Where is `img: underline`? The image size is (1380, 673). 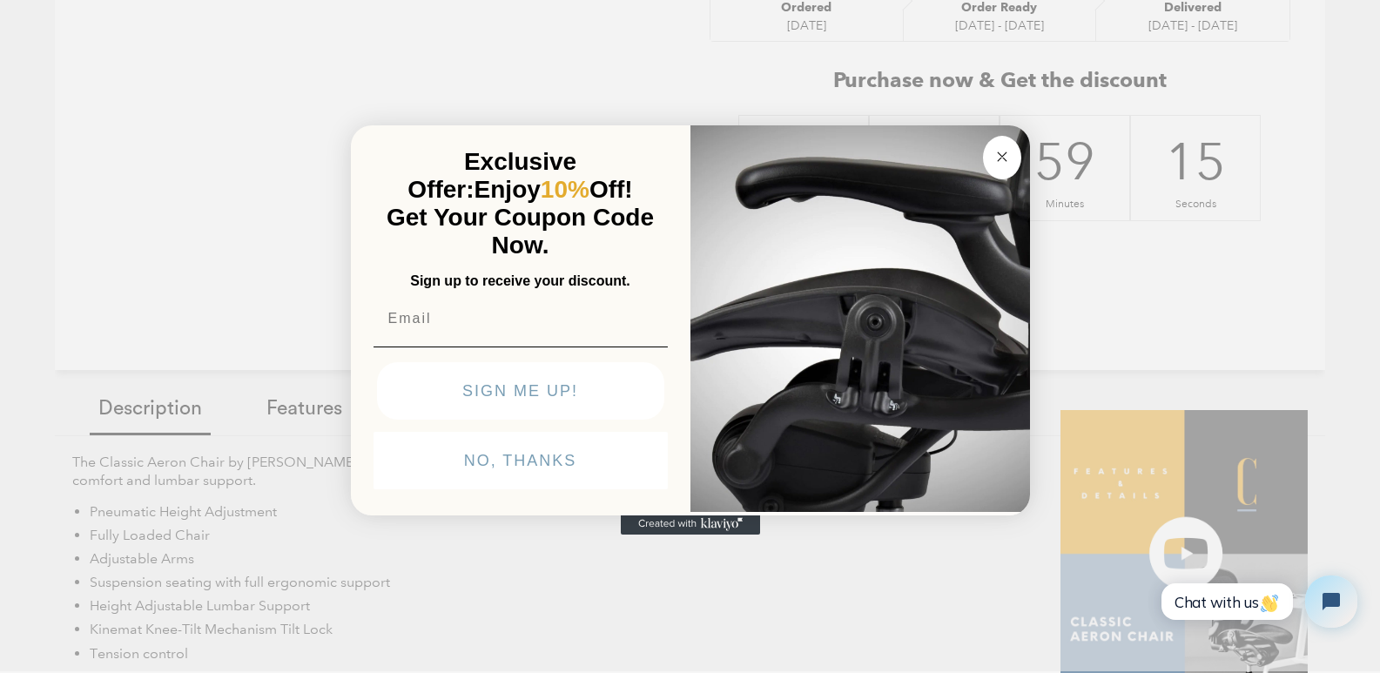 img: underline is located at coordinates (521, 347).